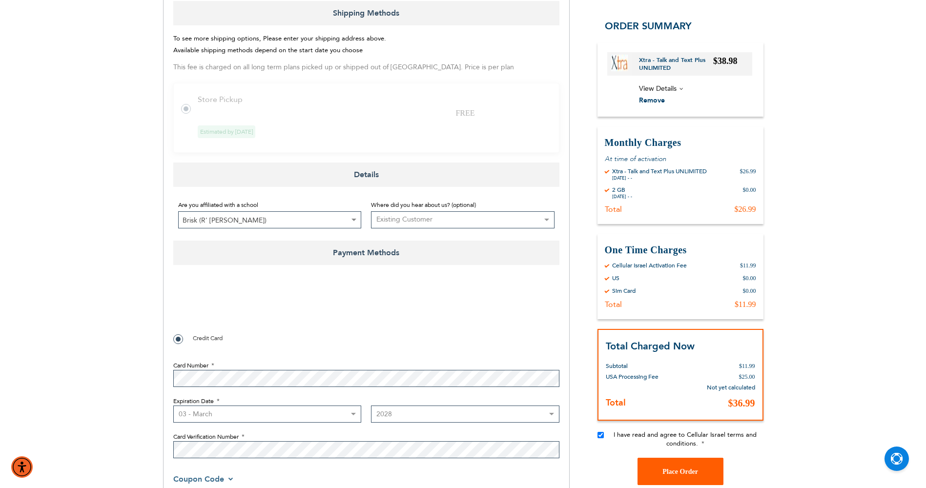  I want to click on span: Expiration Date, so click(193, 401).